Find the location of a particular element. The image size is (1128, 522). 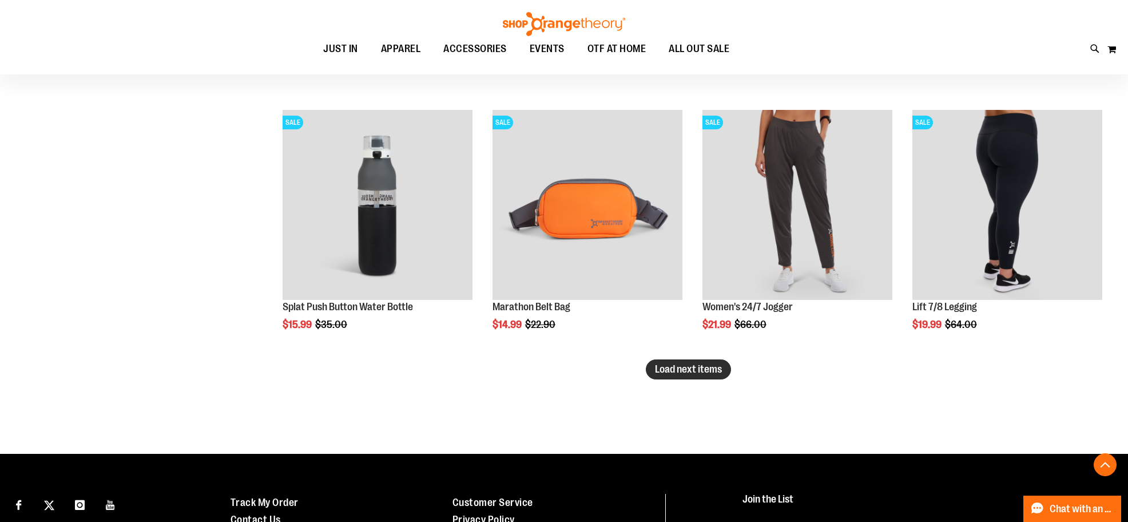

h4: Join the List is located at coordinates (922, 504).